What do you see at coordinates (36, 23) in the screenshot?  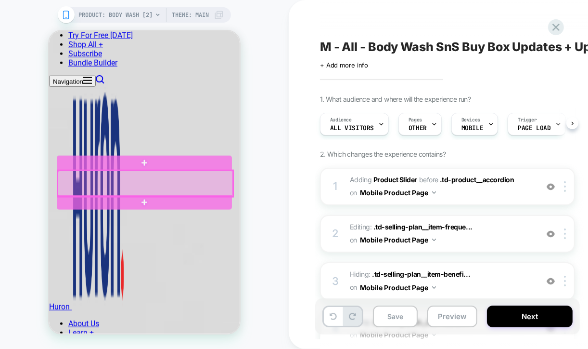 I see `a: Subscribe` at bounding box center [36, 23].